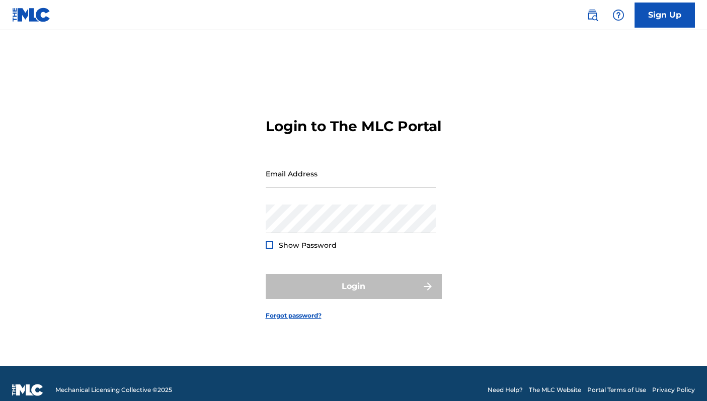  I want to click on img: logo, so click(28, 390).